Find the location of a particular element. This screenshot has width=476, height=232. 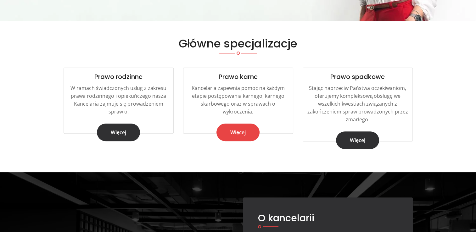

h4: Prawo karne is located at coordinates (238, 74).